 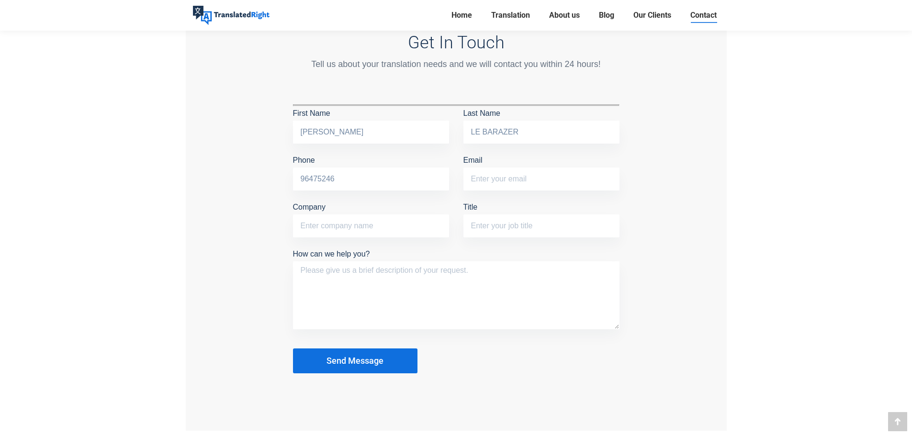 What do you see at coordinates (462, 15) in the screenshot?
I see `span: Home` at bounding box center [462, 15].